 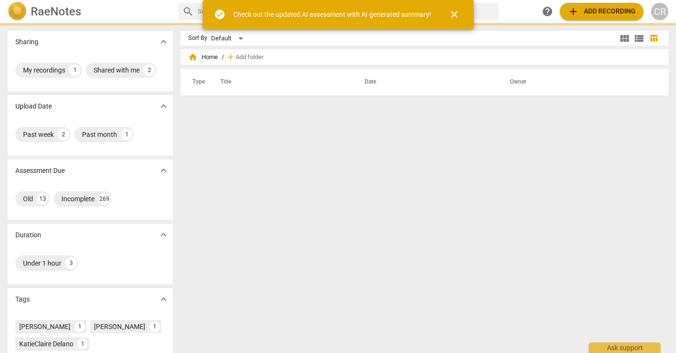 I want to click on span: search, so click(x=188, y=12).